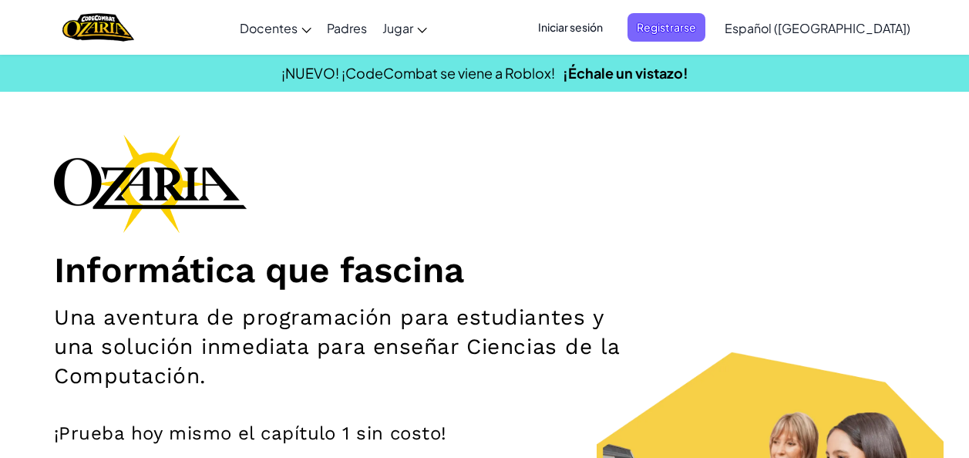 This screenshot has width=969, height=458. I want to click on p: ¡Prueba hoy mismo el capítulo 1 sin costo!, so click(484, 433).